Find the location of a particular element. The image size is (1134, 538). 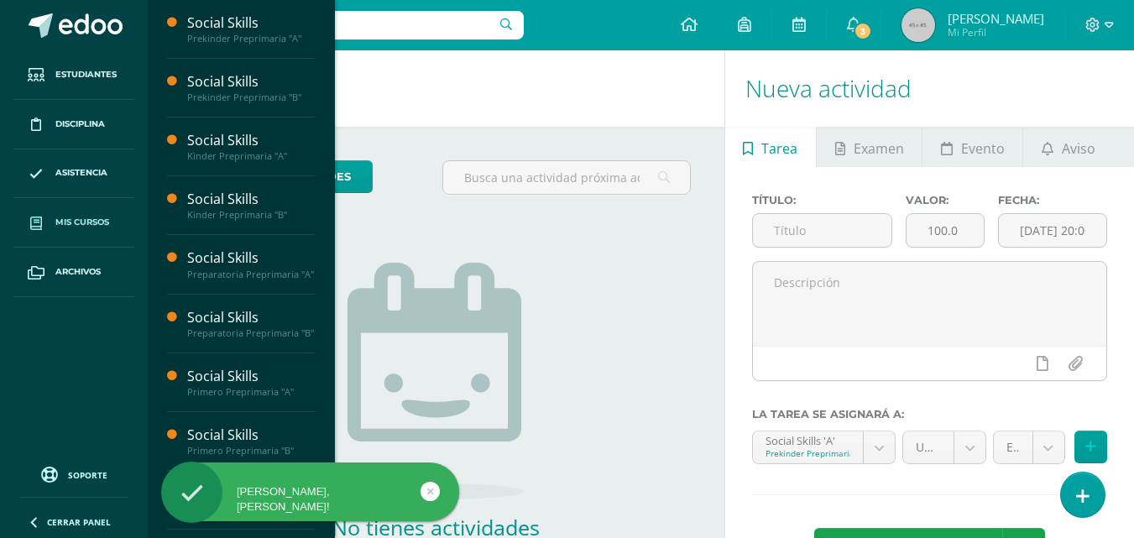

span: Estudiantes is located at coordinates (86, 75).